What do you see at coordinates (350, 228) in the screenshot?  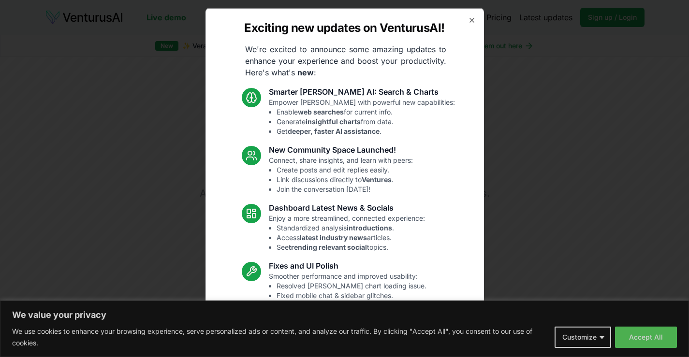 I see `li: Standardized analysis .` at bounding box center [350, 228].